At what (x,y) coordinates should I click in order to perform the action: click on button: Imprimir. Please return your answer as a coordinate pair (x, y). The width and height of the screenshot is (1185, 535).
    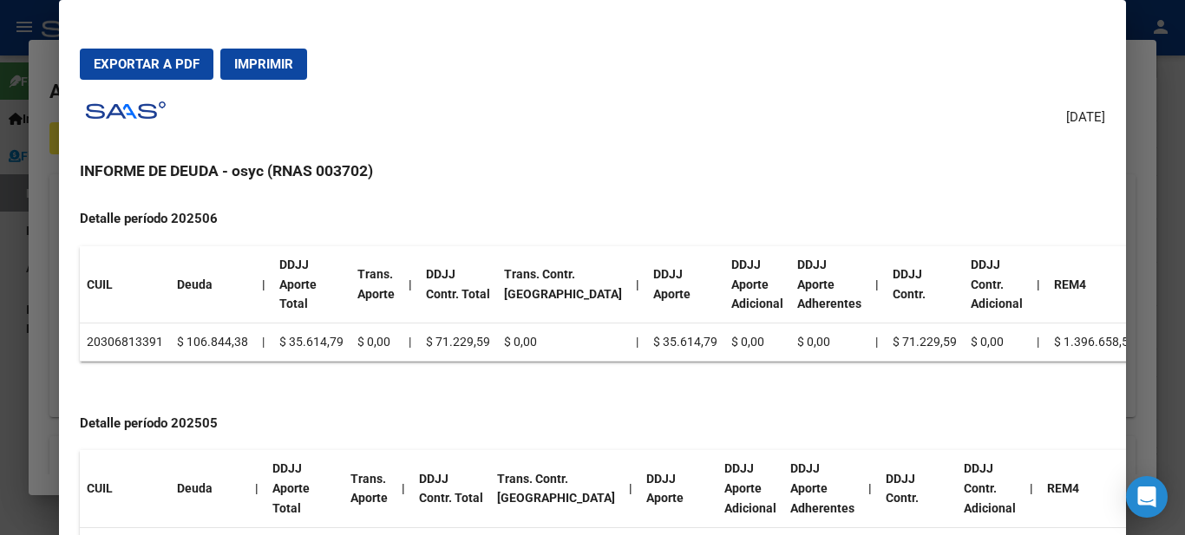
    Looking at the image, I should click on (264, 64).